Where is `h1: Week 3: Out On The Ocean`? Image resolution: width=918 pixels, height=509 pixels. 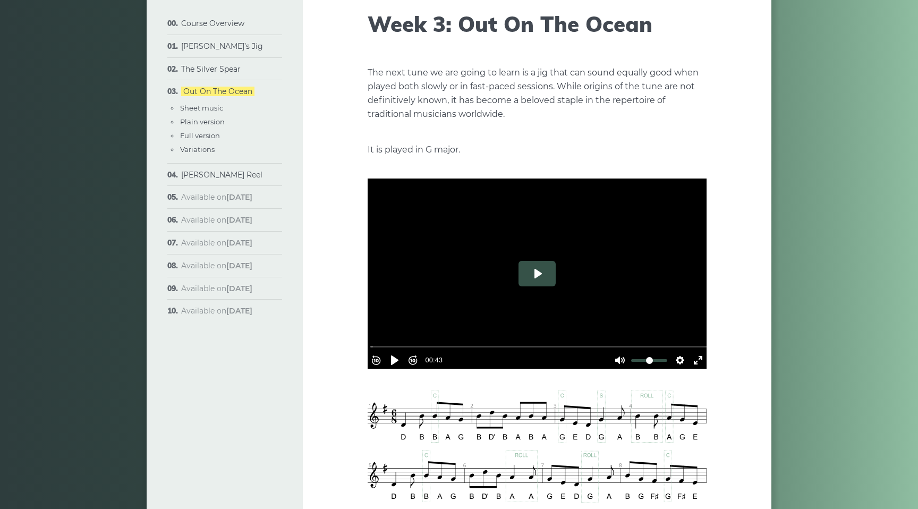
h1: Week 3: Out On The Ocean is located at coordinates (537, 24).